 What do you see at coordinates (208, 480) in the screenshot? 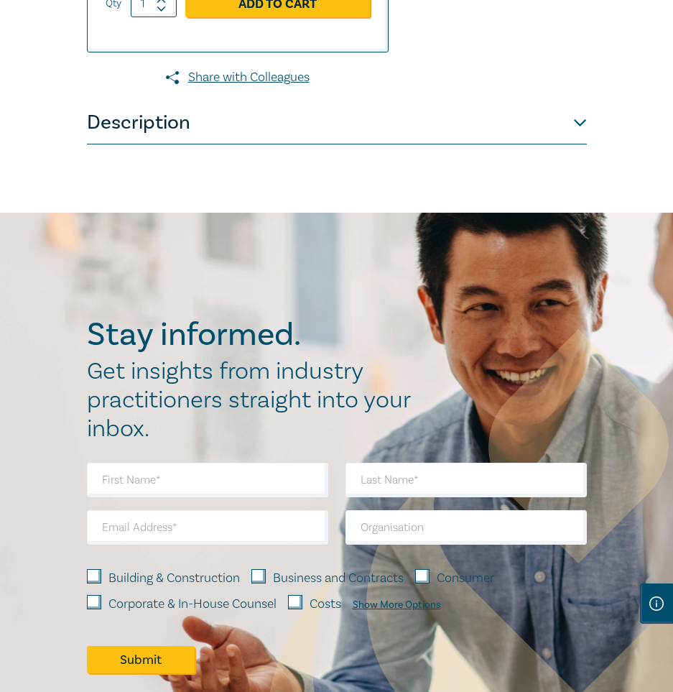
I see `input: First Name*` at bounding box center [208, 480].